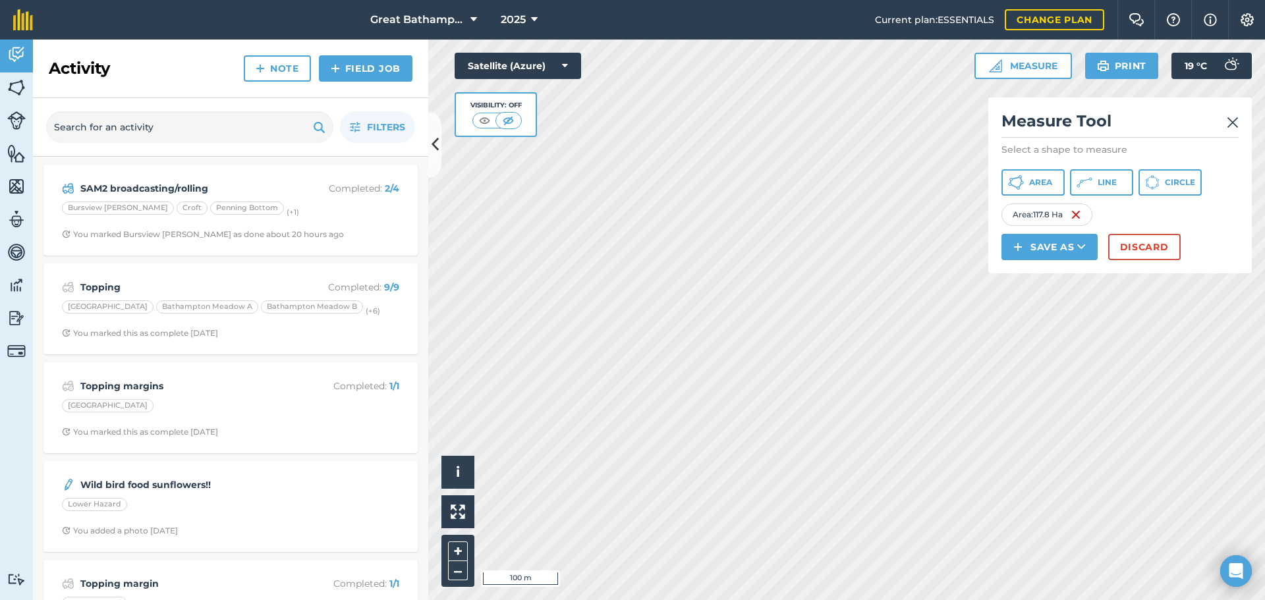  What do you see at coordinates (1120, 150) in the screenshot?
I see `p: Select a shape to measure` at bounding box center [1120, 150].